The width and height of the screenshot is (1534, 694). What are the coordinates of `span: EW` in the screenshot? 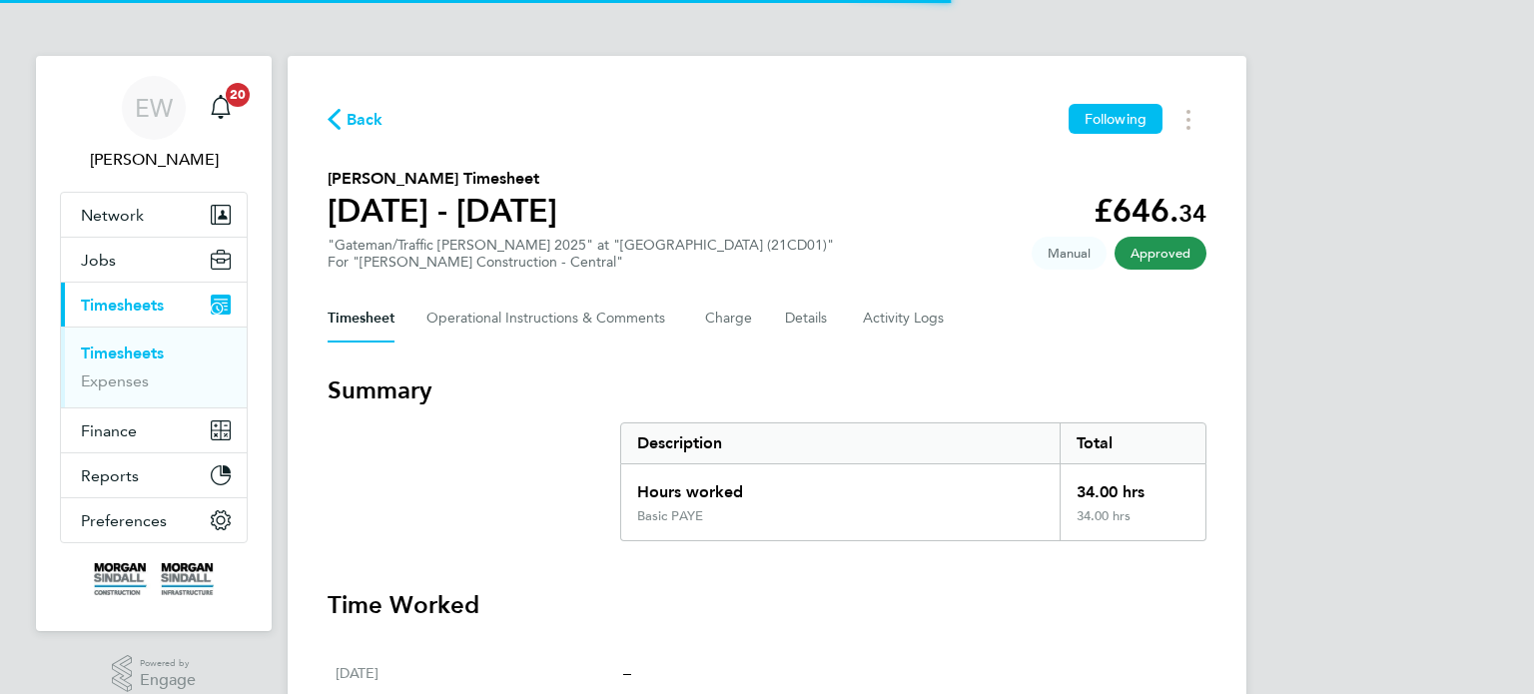 It's located at (154, 108).